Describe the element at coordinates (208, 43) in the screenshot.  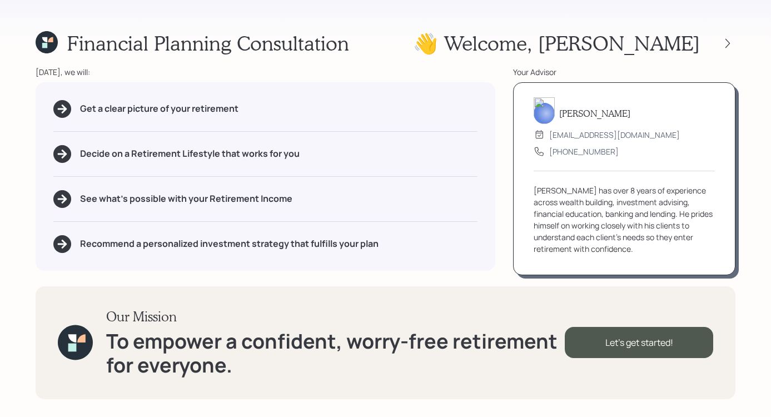
I see `h1: Financial Planning Consultation` at that location.